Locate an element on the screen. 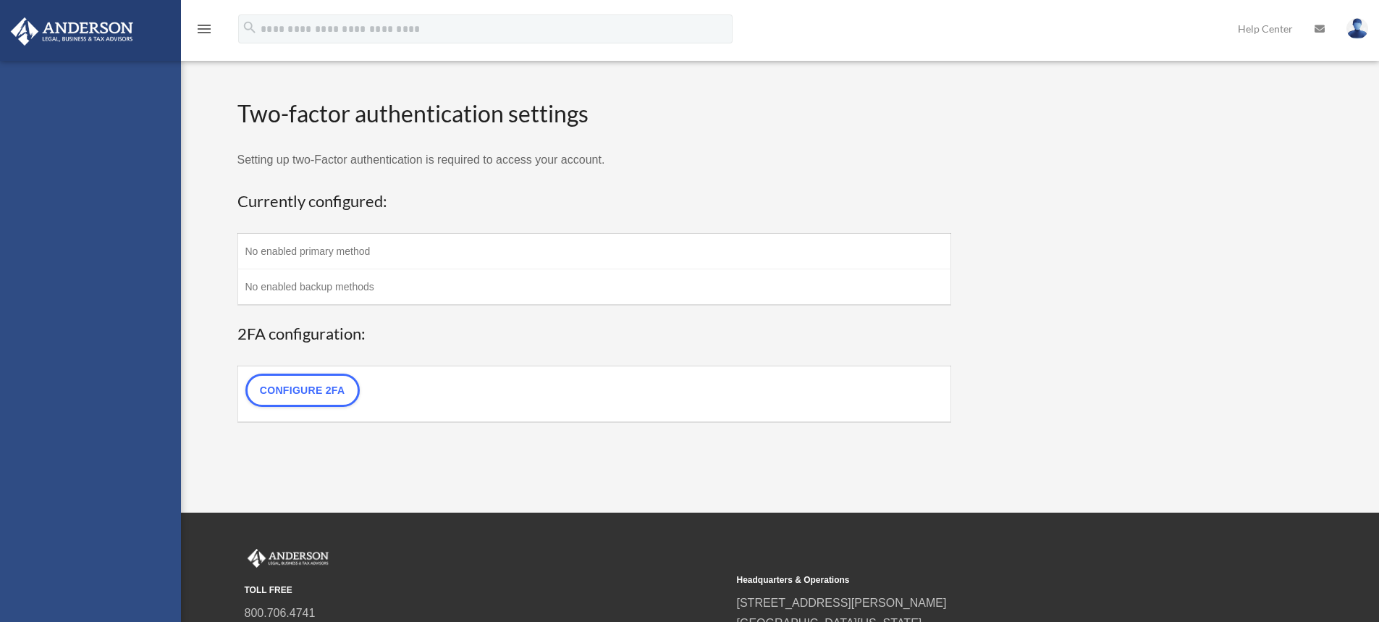 The height and width of the screenshot is (622, 1379). small: TOLL FREE is located at coordinates (486, 590).